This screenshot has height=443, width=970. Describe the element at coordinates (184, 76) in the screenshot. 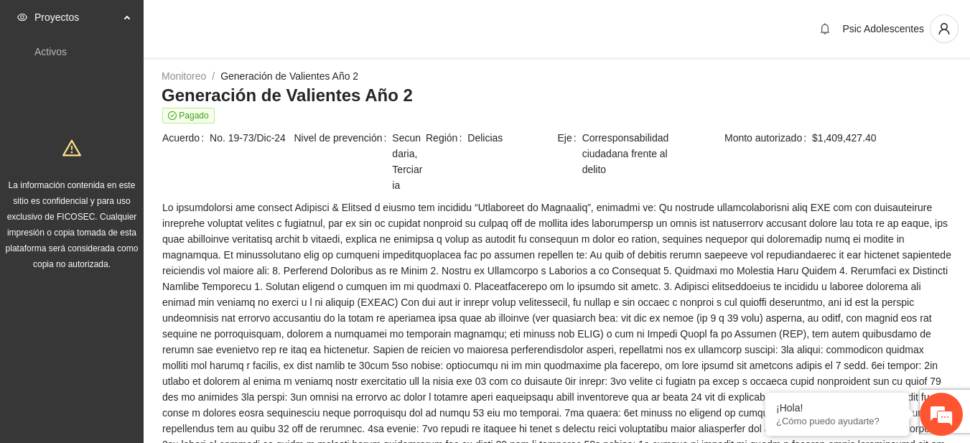

I see `a: Monitoreo` at that location.